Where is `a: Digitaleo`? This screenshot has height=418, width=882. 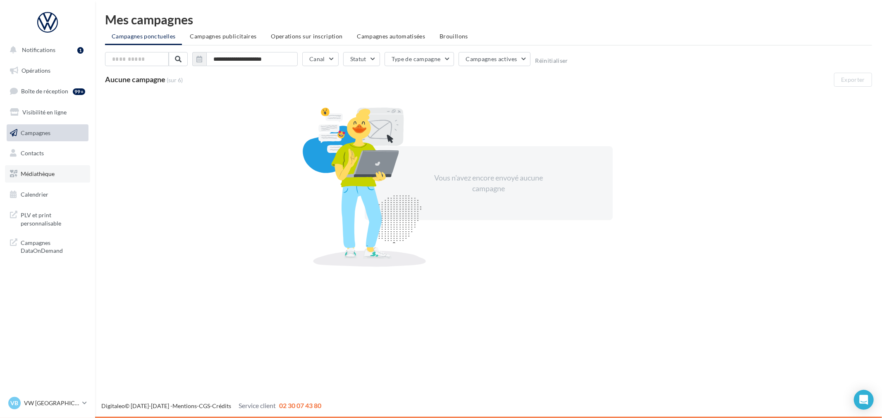
a: Digitaleo is located at coordinates (113, 406).